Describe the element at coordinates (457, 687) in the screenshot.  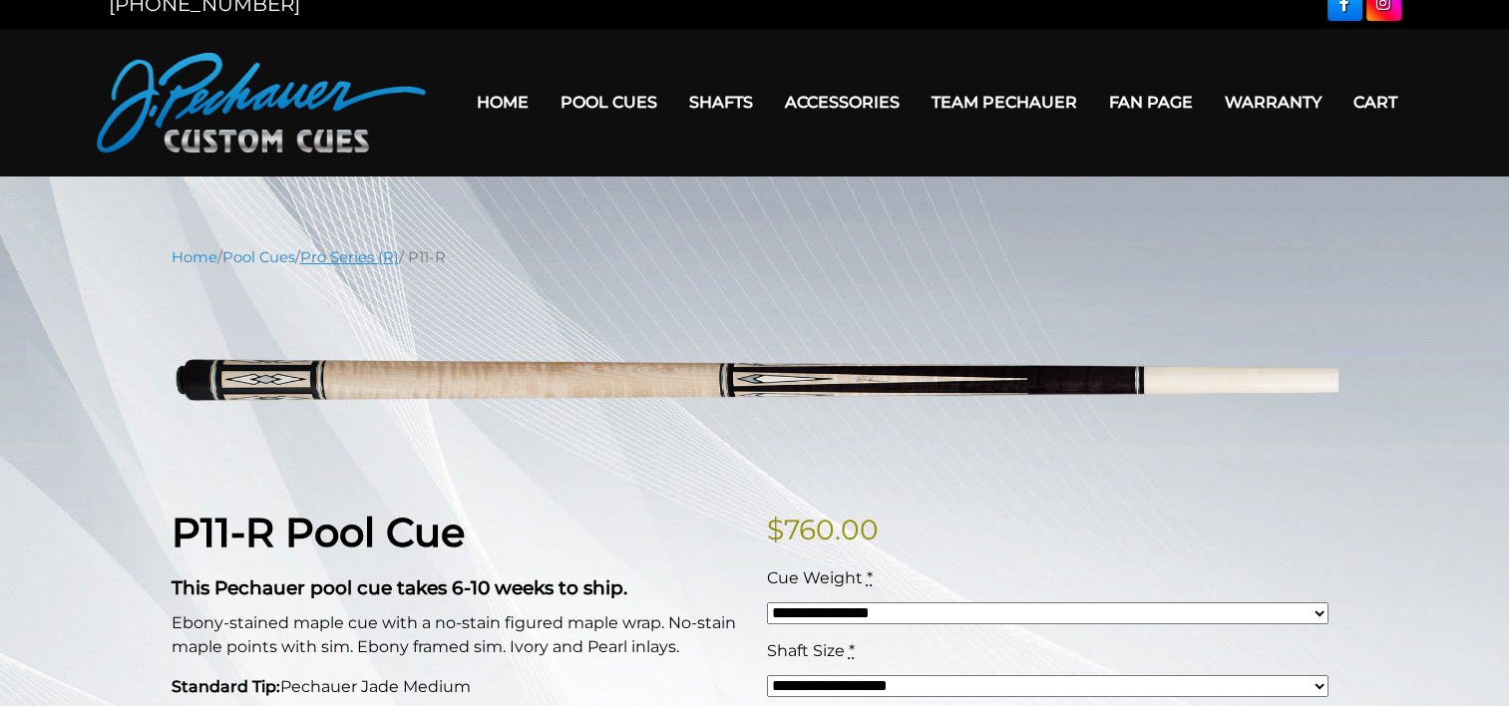
I see `p: Pechauer Jade Medium` at that location.